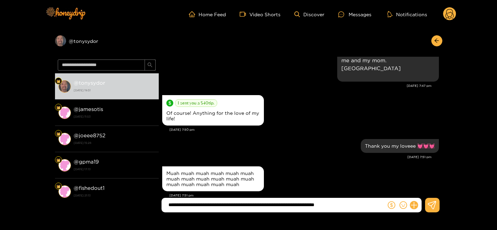 This screenshot has width=497, height=230. I want to click on div: @tonysydor, so click(107, 41).